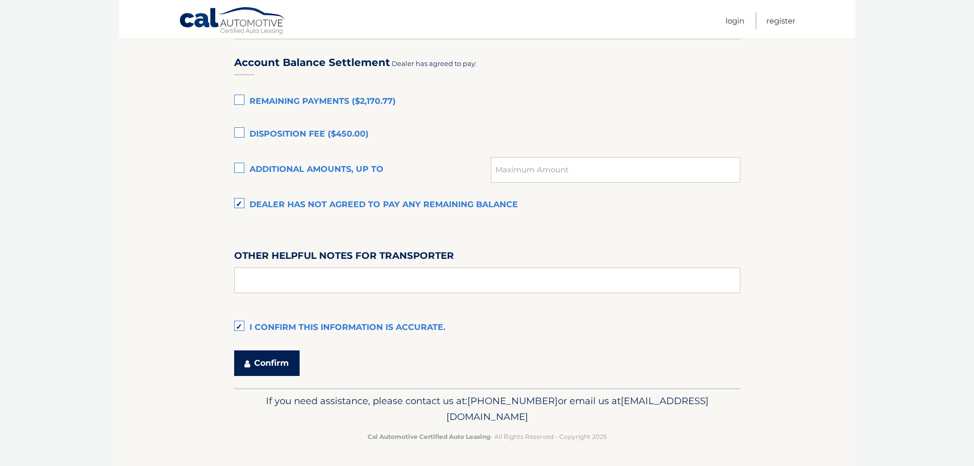 This screenshot has height=466, width=974. Describe the element at coordinates (363, 170) in the screenshot. I see `label: Additional amounts, up to` at that location.